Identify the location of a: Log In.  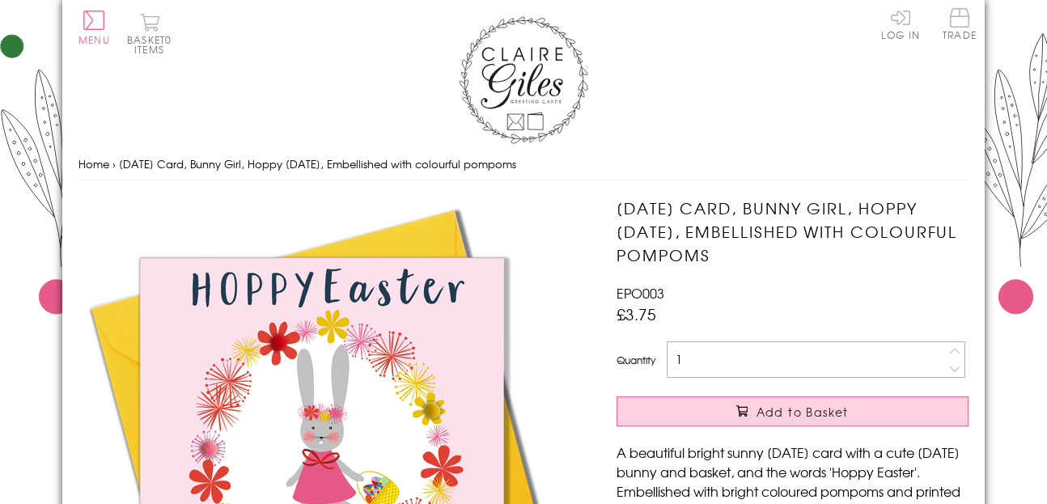
(901, 23).